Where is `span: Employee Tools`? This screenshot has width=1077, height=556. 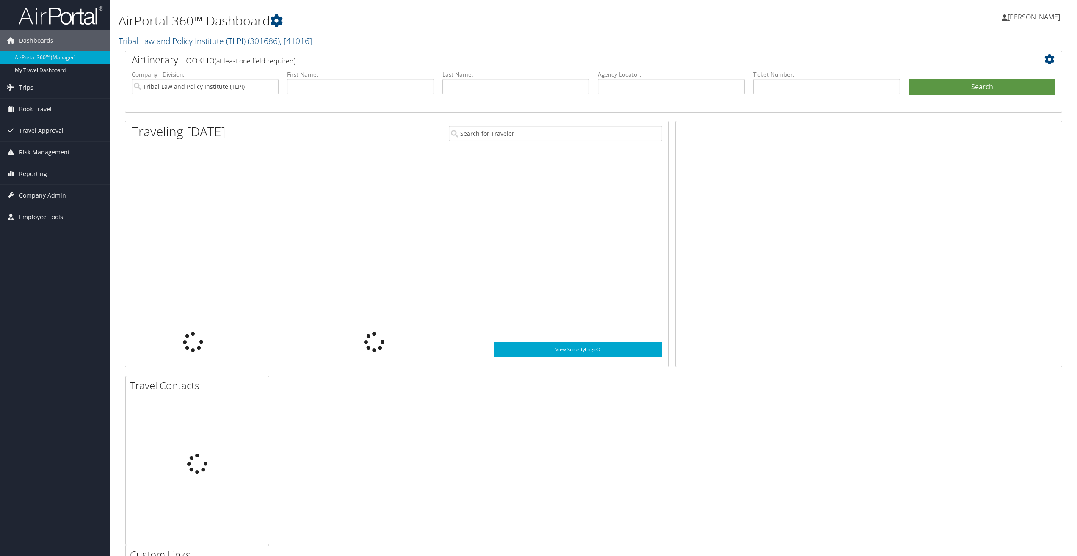
span: Employee Tools is located at coordinates (41, 217).